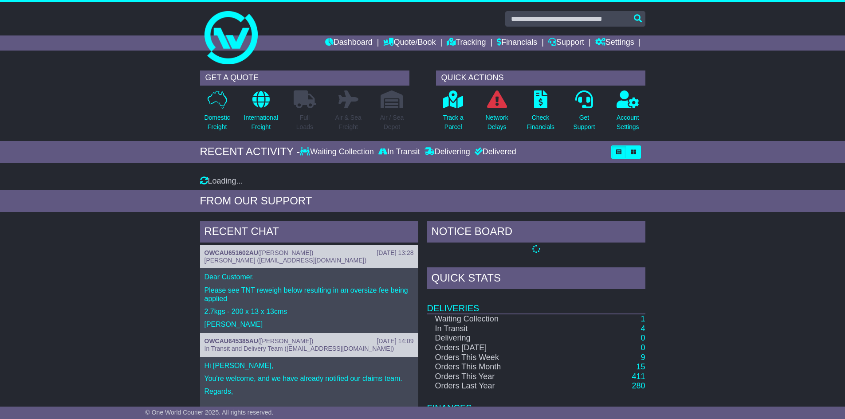 This screenshot has width=845, height=419. I want to click on td: Finances, so click(536, 402).